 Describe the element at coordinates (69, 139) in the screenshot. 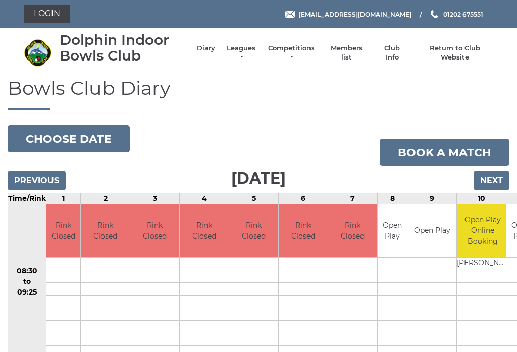

I see `button: Choose date` at that location.